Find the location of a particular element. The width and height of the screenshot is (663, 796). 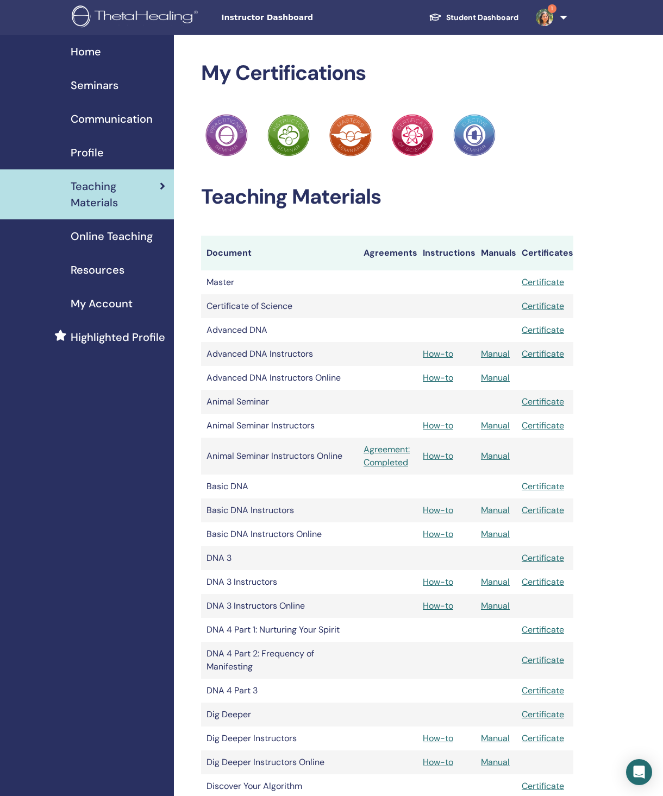

th: Agreements is located at coordinates (387, 253).